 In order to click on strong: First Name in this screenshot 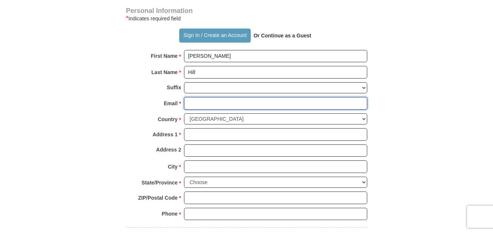, I will do `click(164, 56)`.